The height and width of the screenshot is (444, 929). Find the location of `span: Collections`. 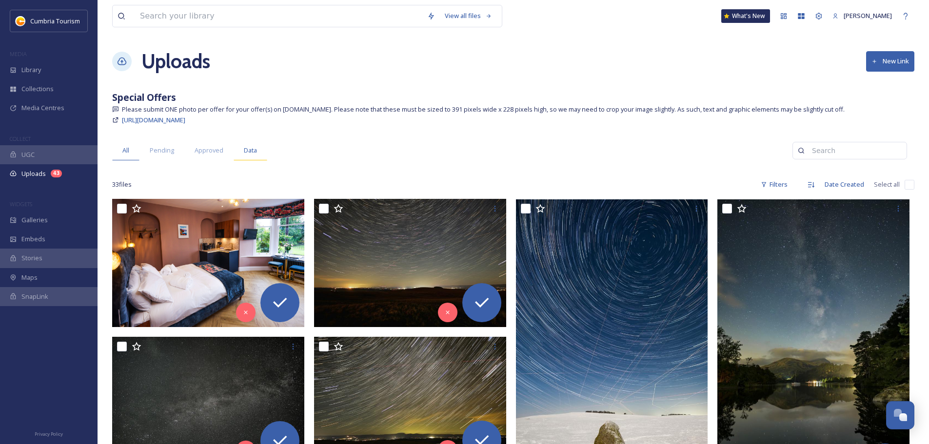

span: Collections is located at coordinates (38, 89).